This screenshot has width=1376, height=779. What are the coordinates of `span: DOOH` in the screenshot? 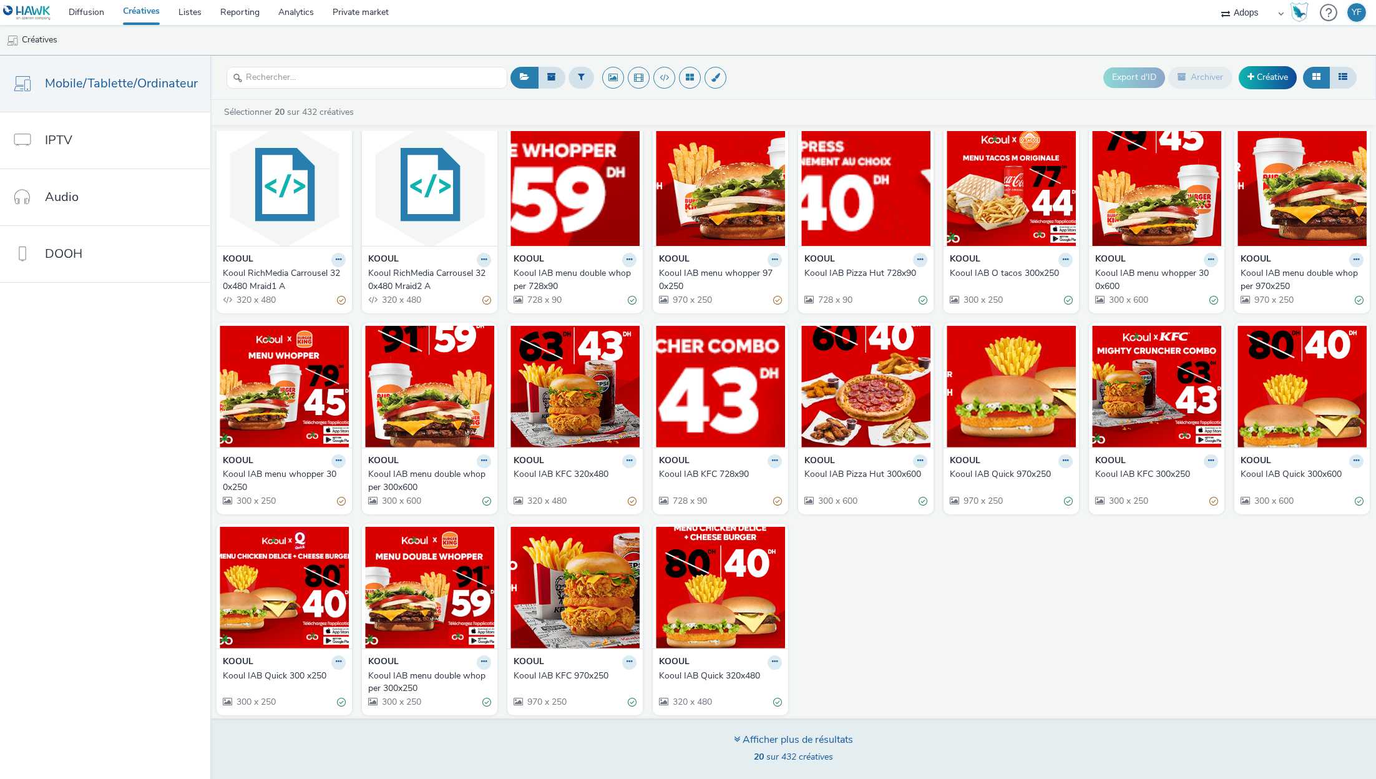 It's located at (64, 253).